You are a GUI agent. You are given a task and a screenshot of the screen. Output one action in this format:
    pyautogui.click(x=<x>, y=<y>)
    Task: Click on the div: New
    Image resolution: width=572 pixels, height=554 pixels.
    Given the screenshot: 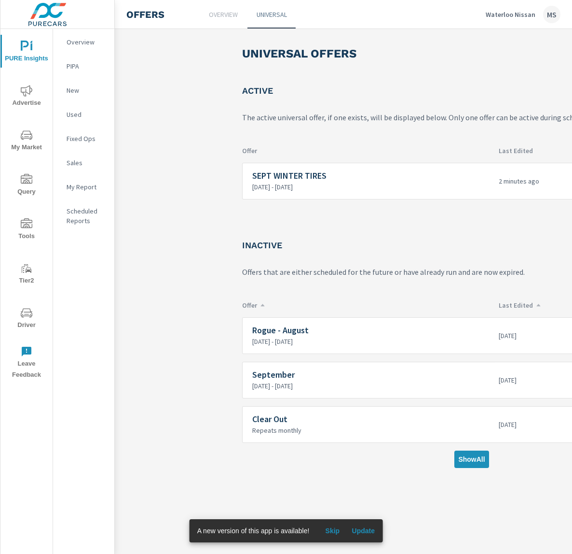 What is the action you would take?
    pyautogui.click(x=83, y=90)
    